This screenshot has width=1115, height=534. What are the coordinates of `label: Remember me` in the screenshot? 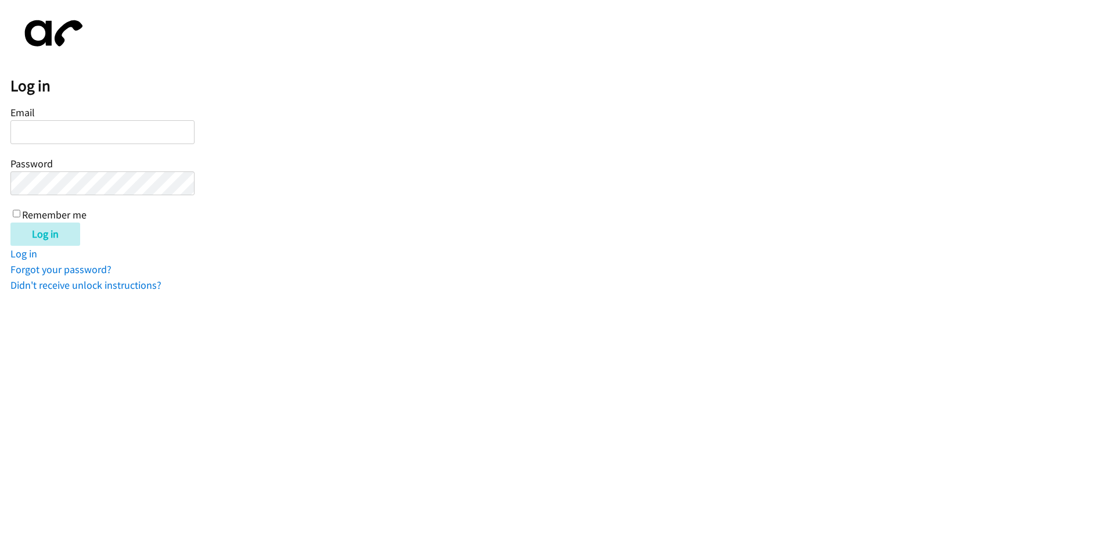 It's located at (54, 214).